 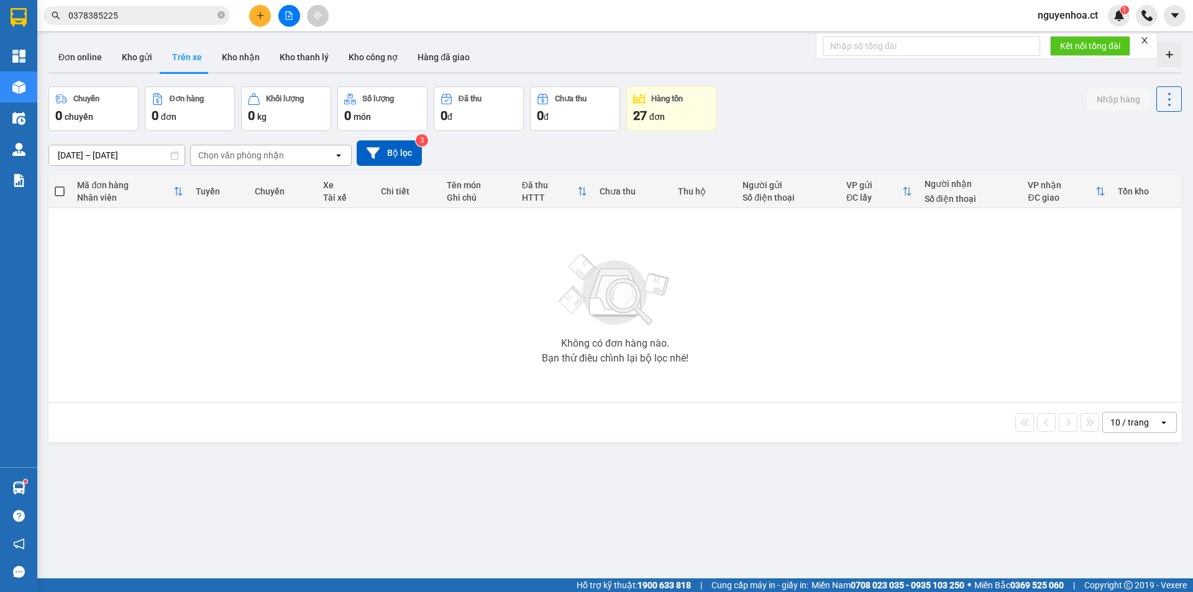 I want to click on span: Hỗ trợ kỹ thuật:, so click(x=634, y=585).